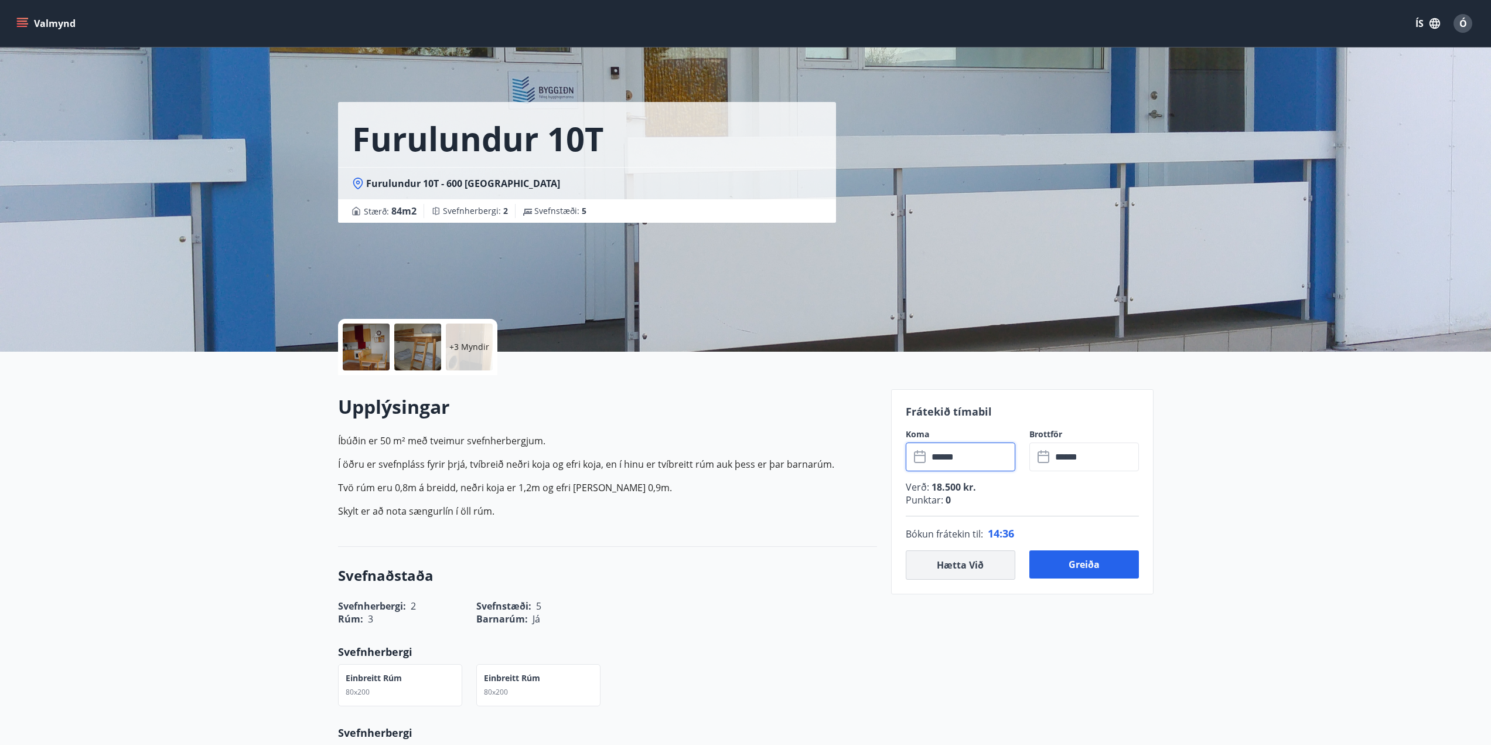 This screenshot has height=745, width=1491. I want to click on span: 2, so click(506, 210).